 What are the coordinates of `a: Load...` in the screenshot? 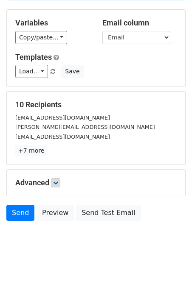 It's located at (31, 71).